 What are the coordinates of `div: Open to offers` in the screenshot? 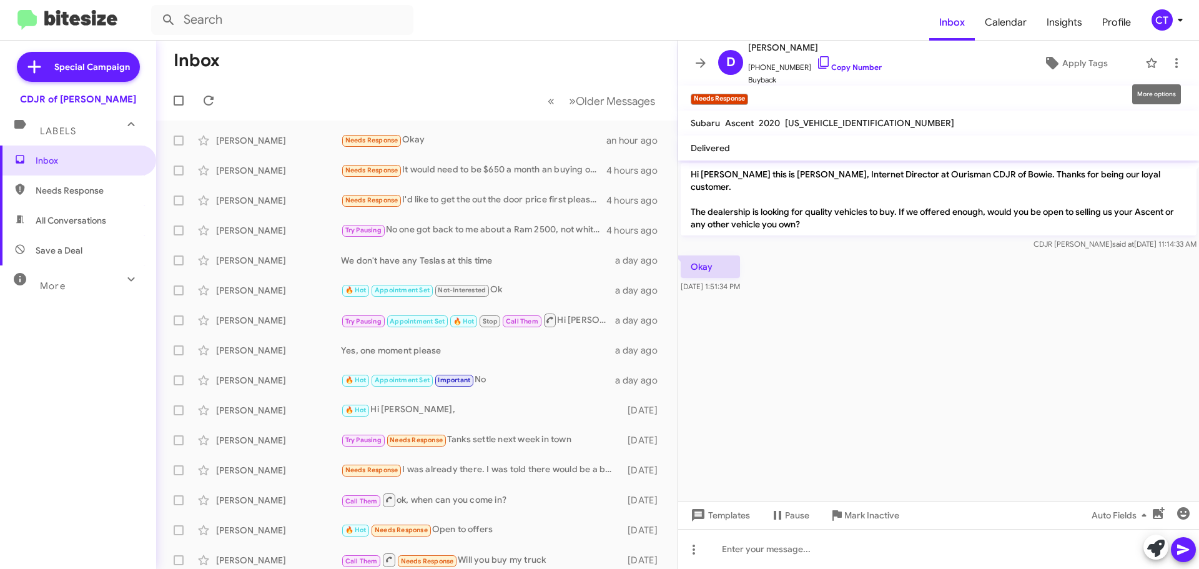 It's located at (481, 530).